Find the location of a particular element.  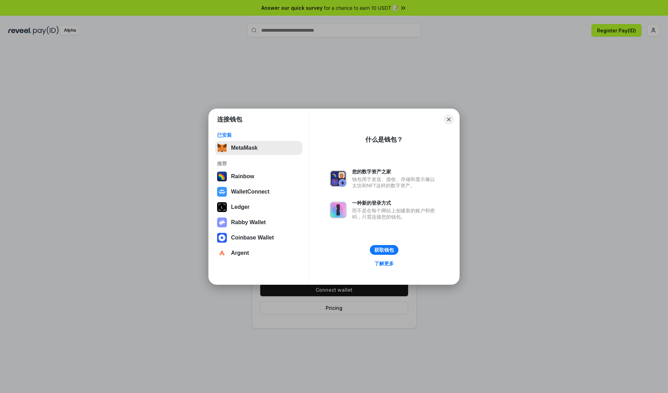

div: 了解更多 is located at coordinates (384, 263).